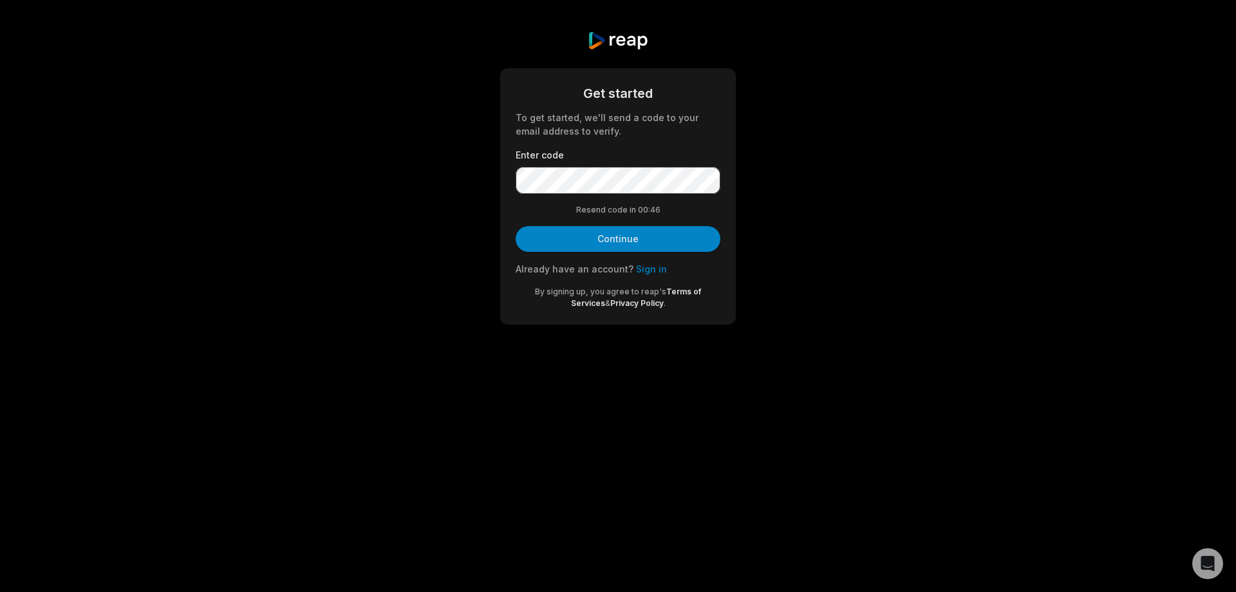 The width and height of the screenshot is (1236, 592). Describe the element at coordinates (651, 268) in the screenshot. I see `a: Sign in` at that location.